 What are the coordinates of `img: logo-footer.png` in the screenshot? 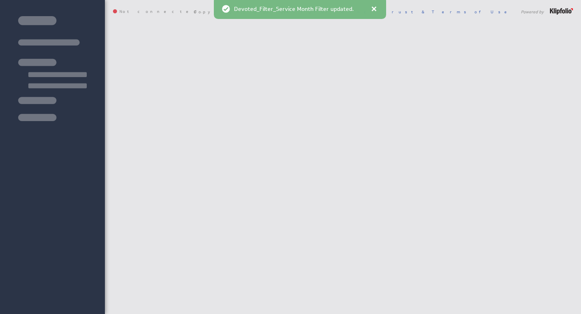 It's located at (561, 11).